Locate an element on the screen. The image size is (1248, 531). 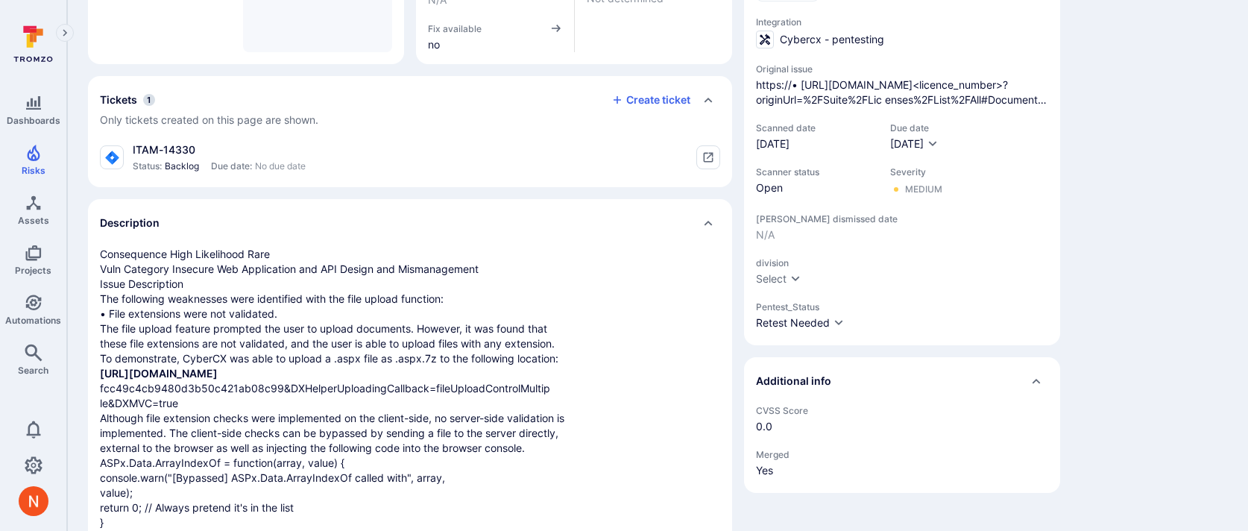
div: Collapse description is located at coordinates (410, 223).